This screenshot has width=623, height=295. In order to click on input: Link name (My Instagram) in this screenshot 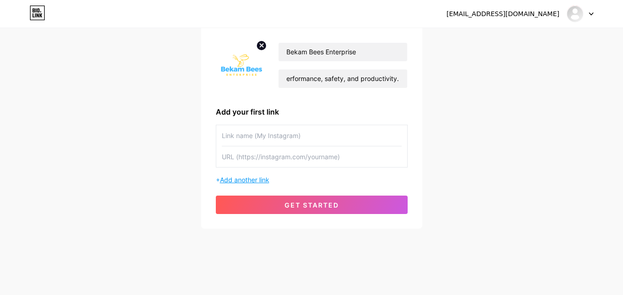, I will do `click(312, 136)`.